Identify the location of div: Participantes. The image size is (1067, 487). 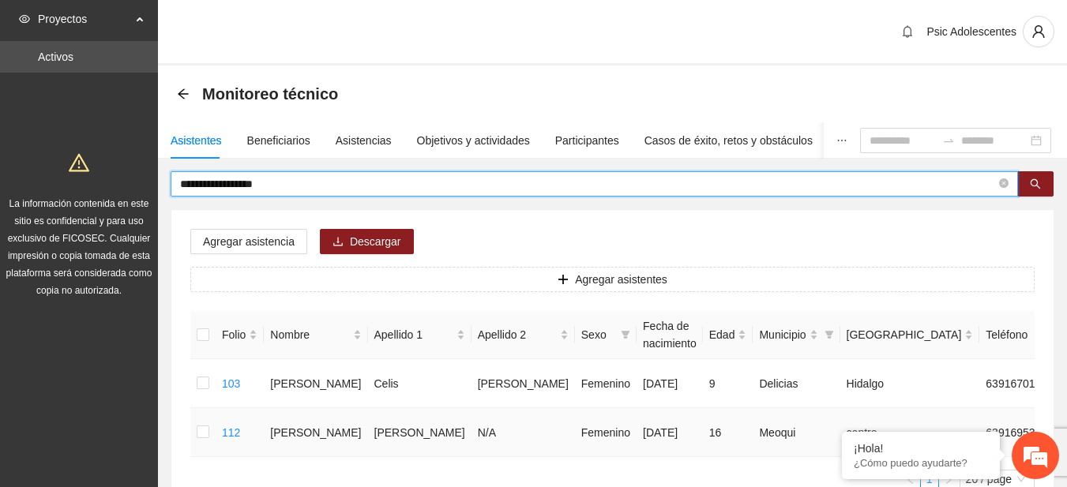
(587, 141).